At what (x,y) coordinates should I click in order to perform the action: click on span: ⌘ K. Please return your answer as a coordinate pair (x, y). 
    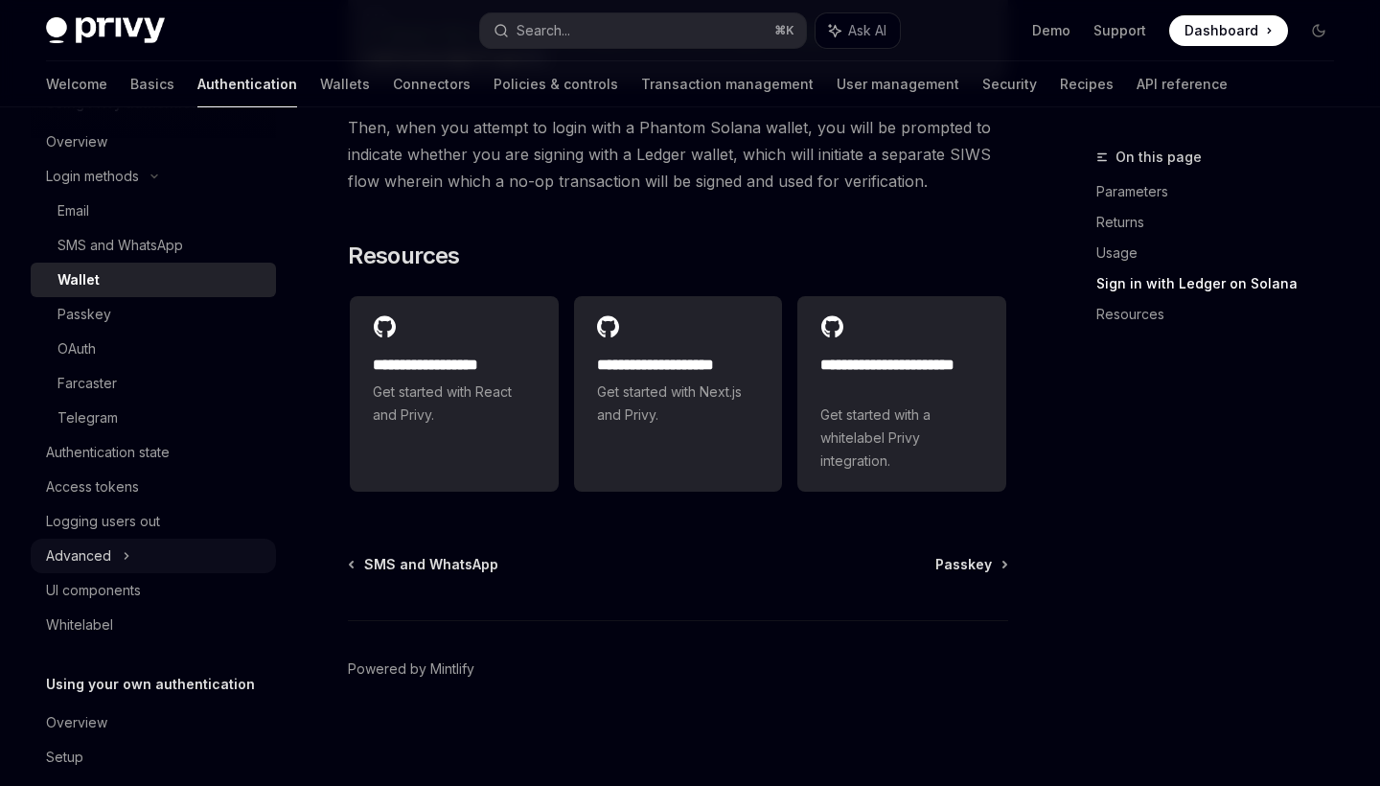
    Looking at the image, I should click on (784, 31).